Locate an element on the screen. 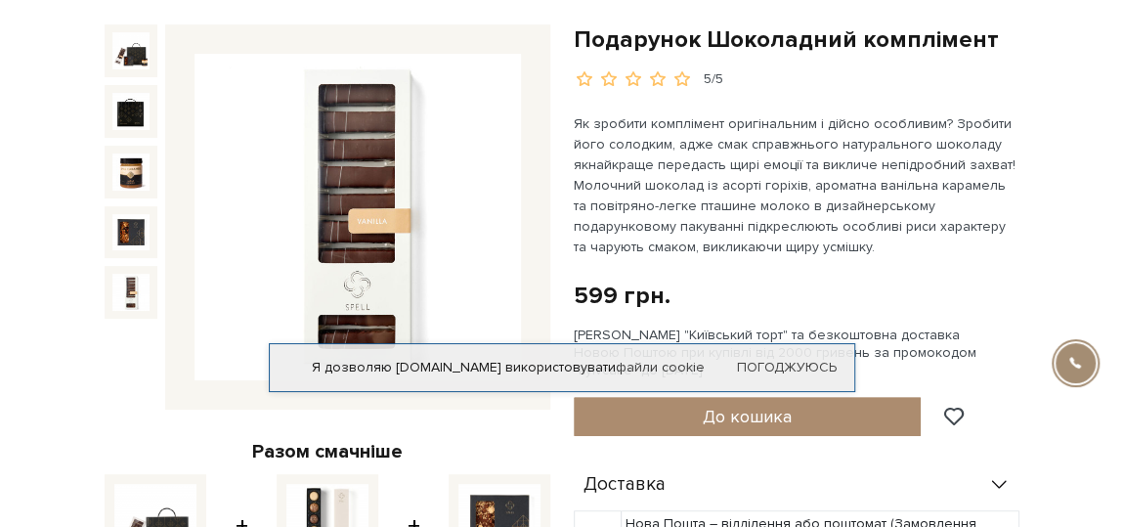 The width and height of the screenshot is (1124, 527). span: До кошика is located at coordinates (747, 416).